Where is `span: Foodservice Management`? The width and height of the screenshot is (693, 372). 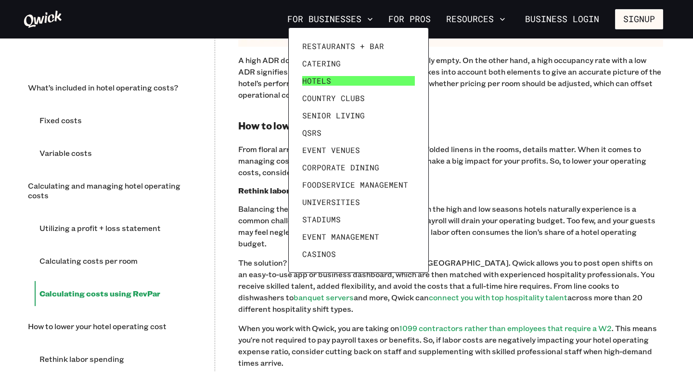
span: Foodservice Management is located at coordinates (355, 185).